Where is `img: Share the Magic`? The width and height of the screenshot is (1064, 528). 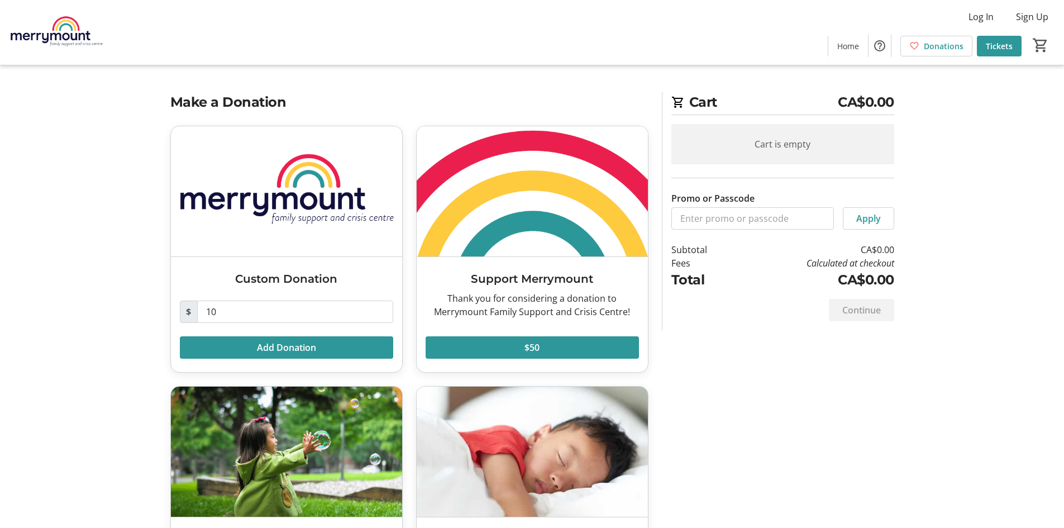
img: Share the Magic is located at coordinates (287, 451).